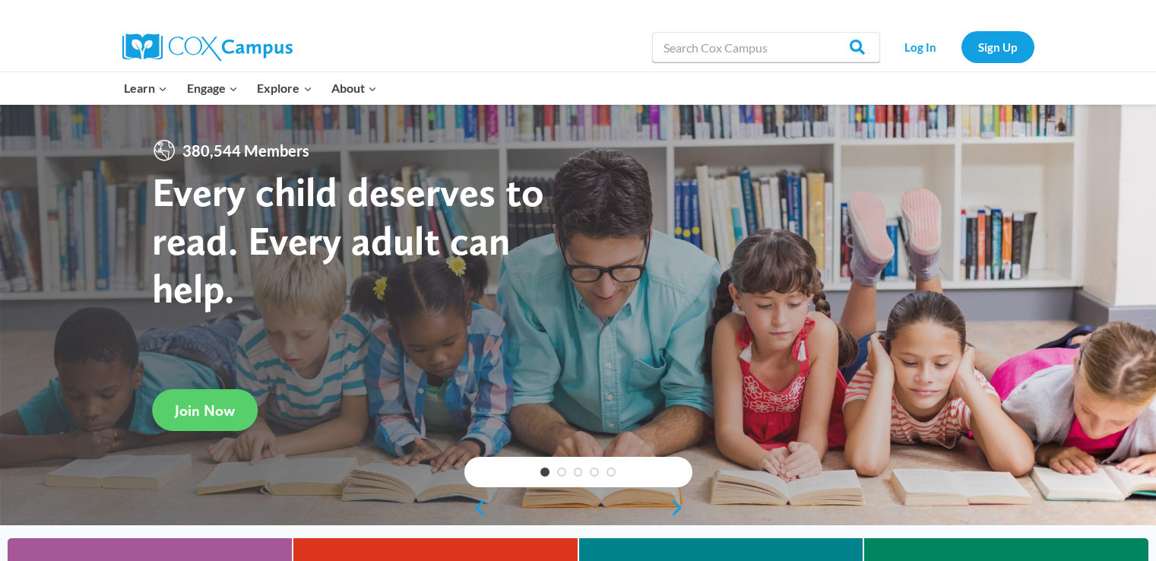  Describe the element at coordinates (212, 88) in the screenshot. I see `span: Engage` at that location.